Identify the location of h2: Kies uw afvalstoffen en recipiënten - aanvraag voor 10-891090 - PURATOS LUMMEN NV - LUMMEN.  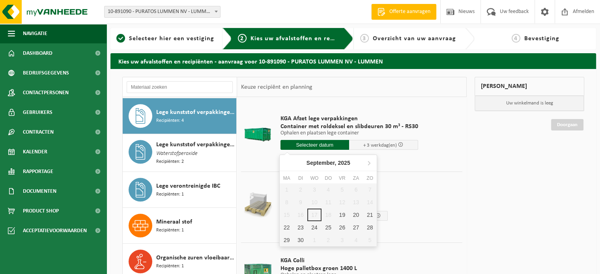
(353, 61).